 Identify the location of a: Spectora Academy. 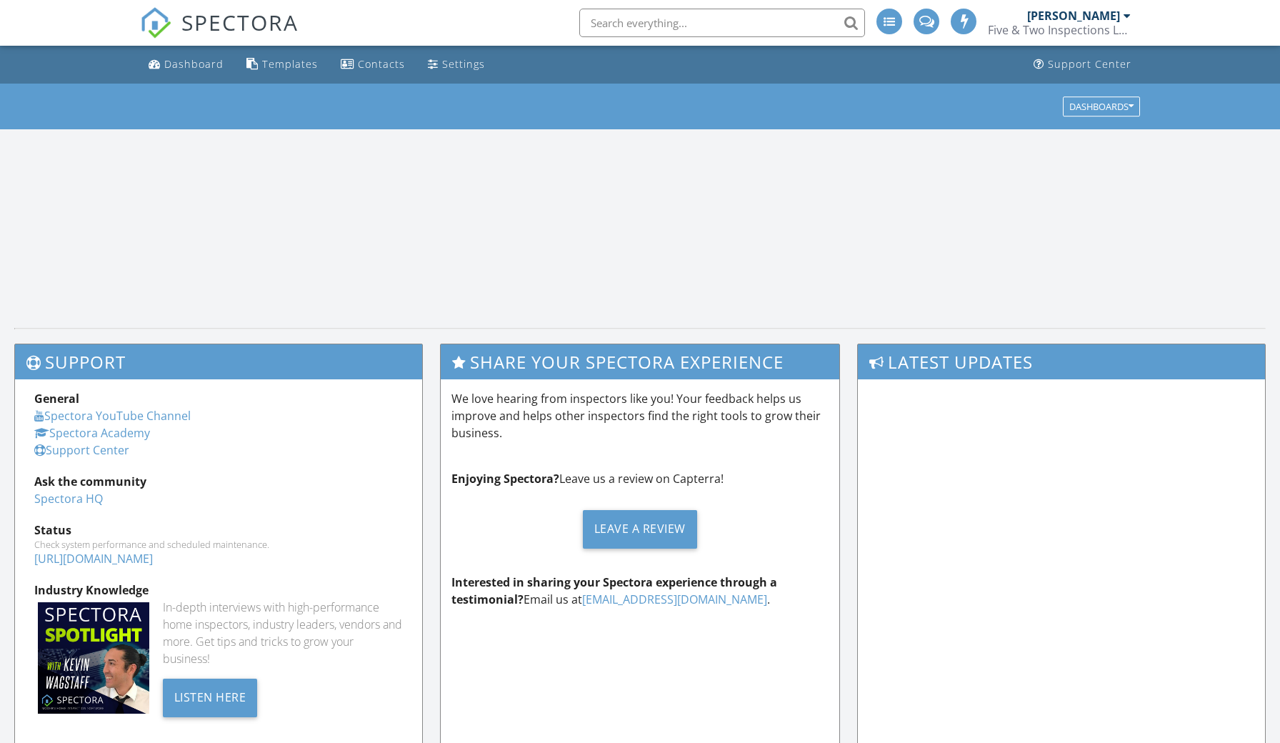
(92, 433).